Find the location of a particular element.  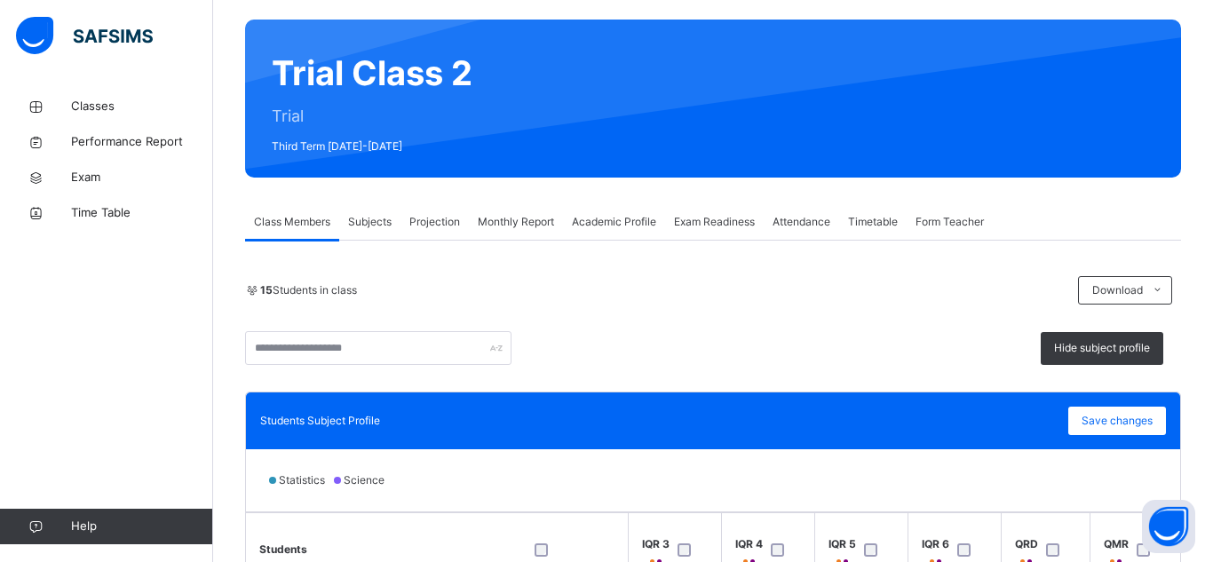

span: Students Subject Profile is located at coordinates (320, 420).